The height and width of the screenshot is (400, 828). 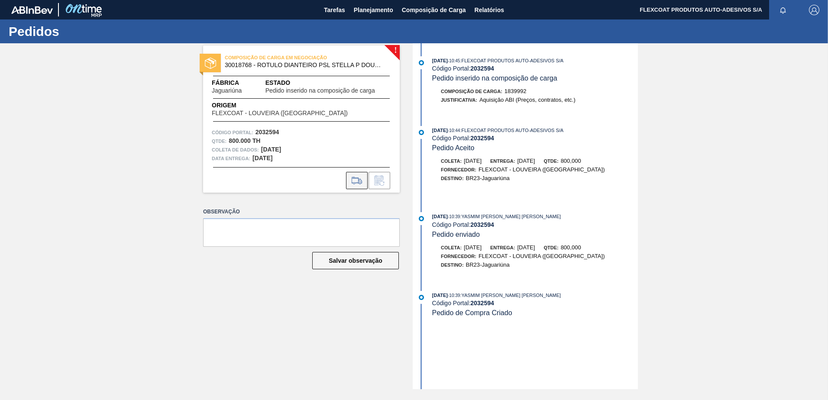 What do you see at coordinates (814, 10) in the screenshot?
I see `img: Logout` at bounding box center [814, 10].